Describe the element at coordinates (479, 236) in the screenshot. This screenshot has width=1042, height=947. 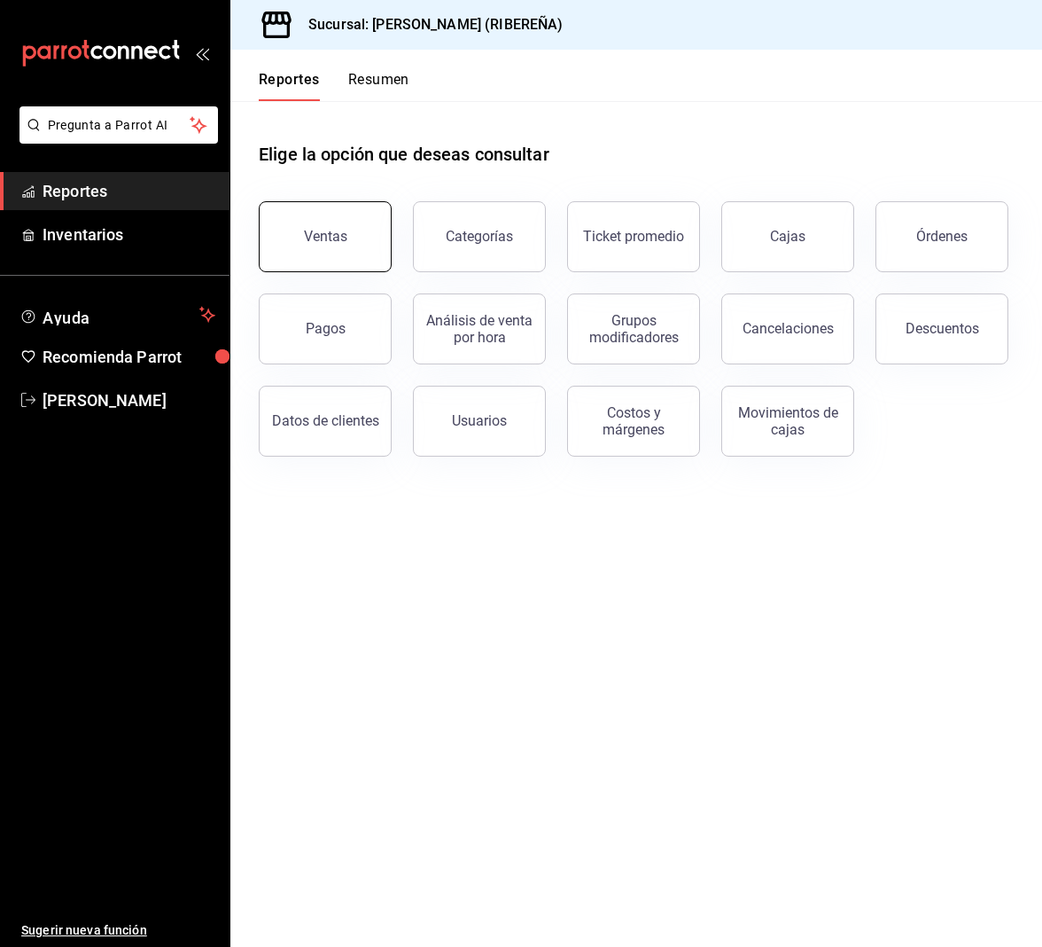
I see `div: Categorías` at that location.